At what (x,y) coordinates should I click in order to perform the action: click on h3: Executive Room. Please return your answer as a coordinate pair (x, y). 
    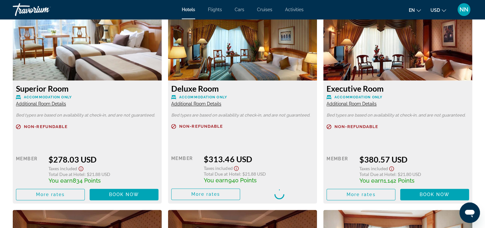
    Looking at the image, I should click on (398, 88).